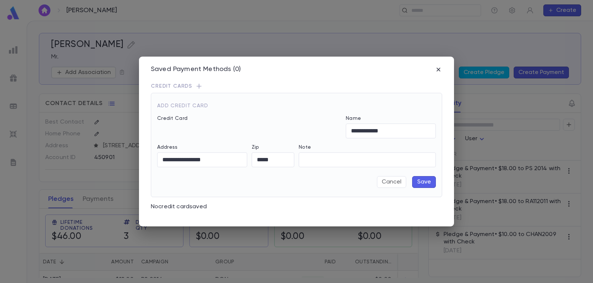  What do you see at coordinates (172, 86) in the screenshot?
I see `span: Credit Cards` at bounding box center [172, 86].